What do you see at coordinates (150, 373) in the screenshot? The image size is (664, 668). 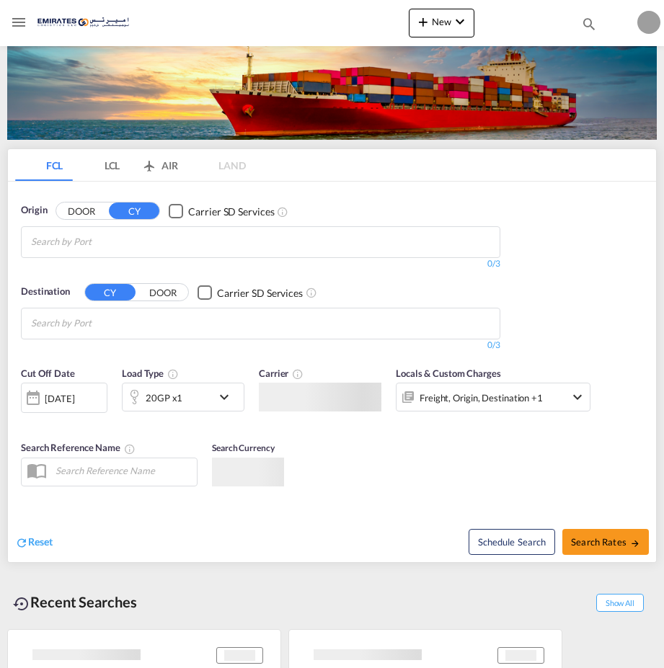 I see `span: Load Type` at bounding box center [150, 373].